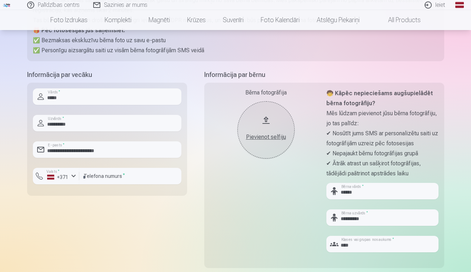  I want to click on p: Mēs lūdzam pievienot jūsu bērna fotogrāfiju, jo tas palīdz:, so click(383, 118).